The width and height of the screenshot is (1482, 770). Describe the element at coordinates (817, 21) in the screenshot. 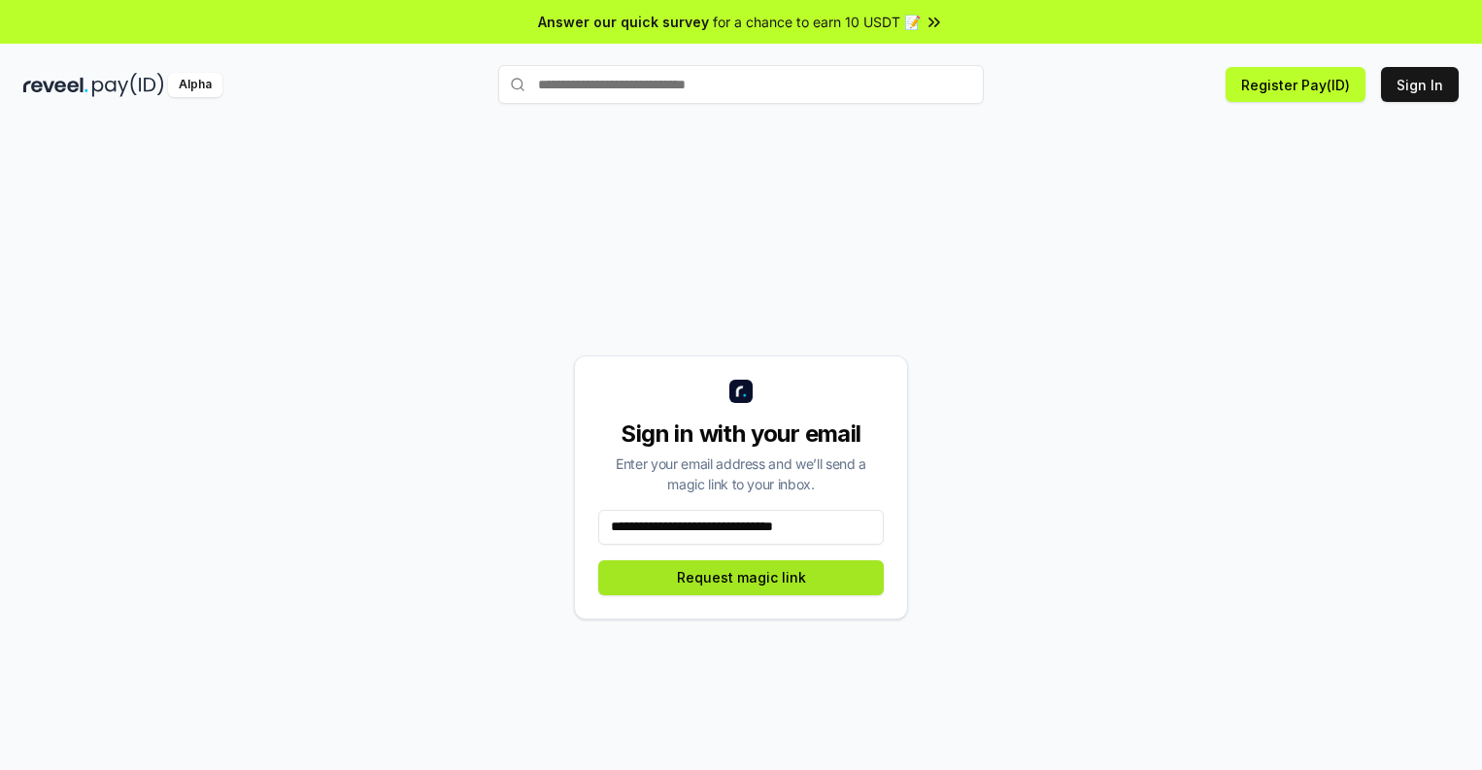

I see `span: for a chance to earn 10 USDT 📝` at that location.